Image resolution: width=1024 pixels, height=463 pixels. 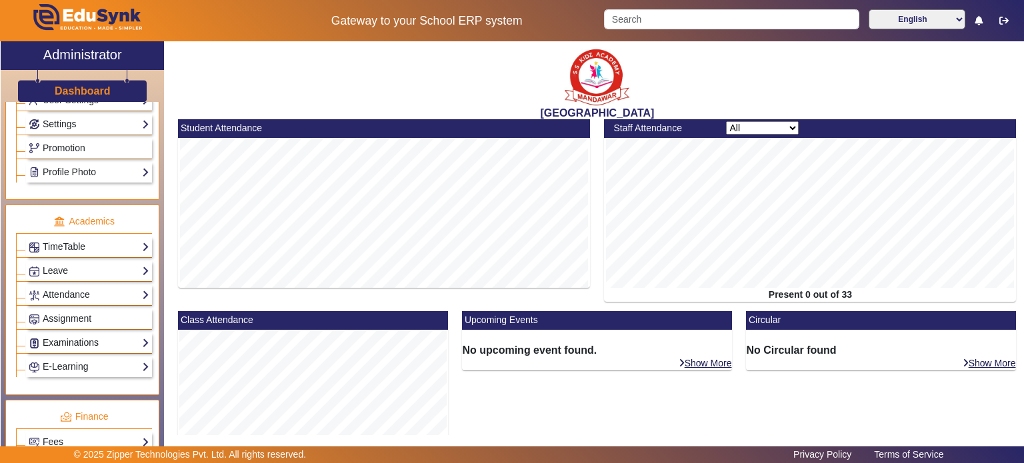 I want to click on a: Assignment, so click(x=89, y=319).